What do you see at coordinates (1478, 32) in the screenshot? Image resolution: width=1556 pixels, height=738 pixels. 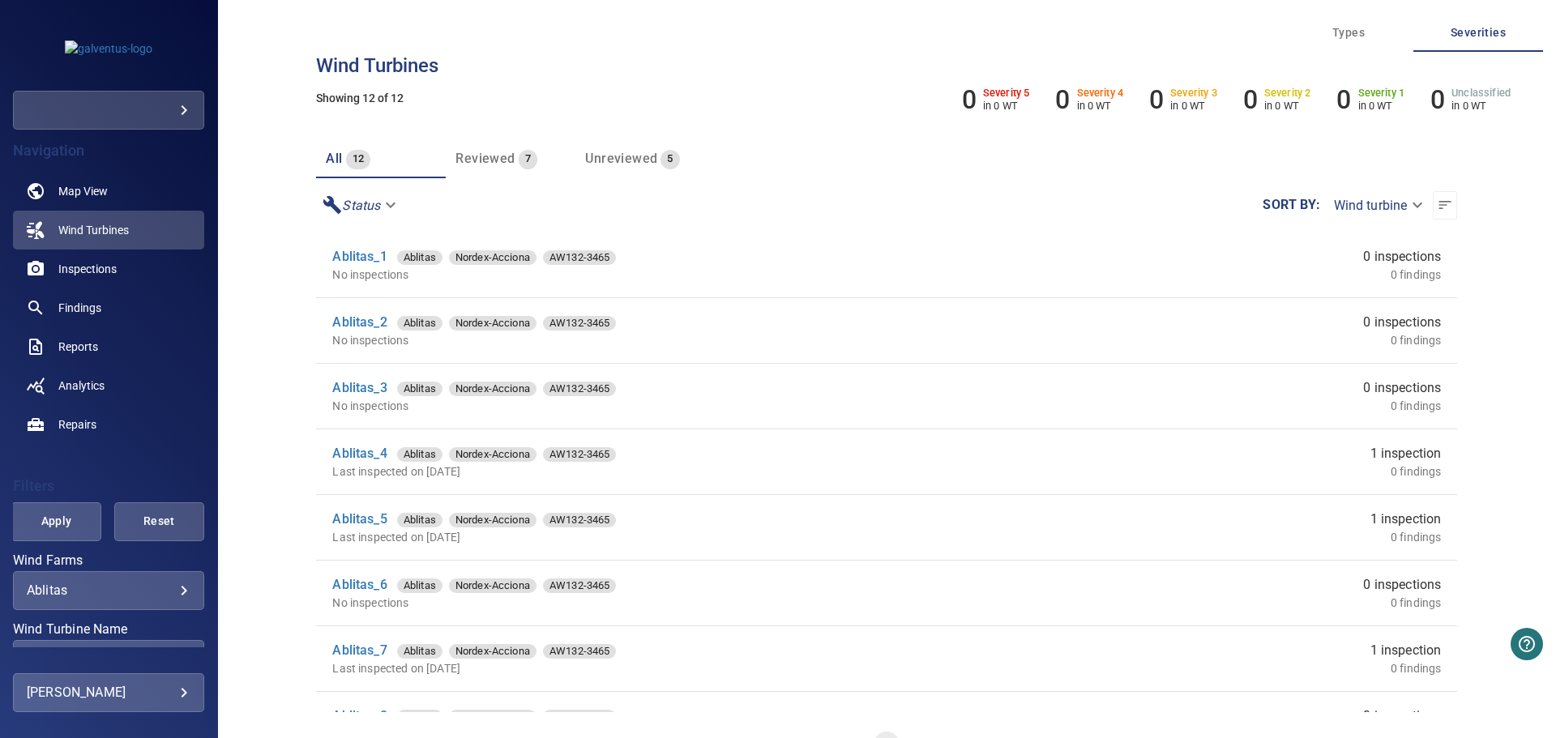 I see `span: Severities` at bounding box center [1478, 32].